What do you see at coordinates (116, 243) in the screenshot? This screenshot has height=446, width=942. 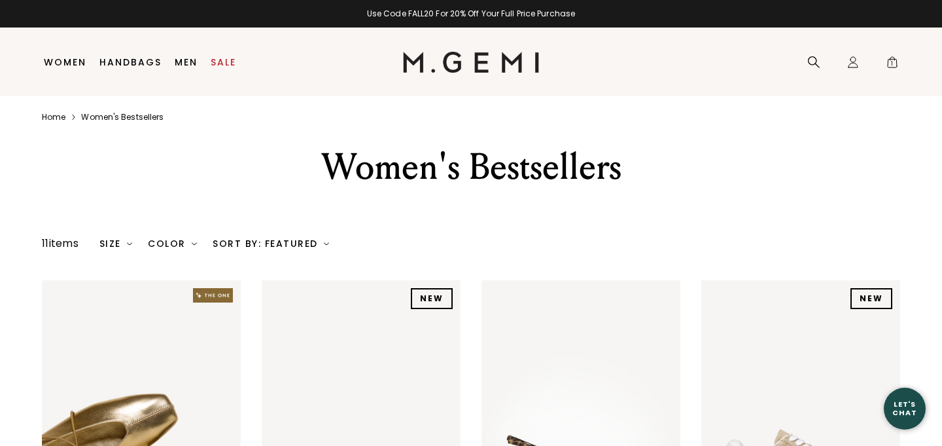 I see `div: Size` at bounding box center [116, 243].